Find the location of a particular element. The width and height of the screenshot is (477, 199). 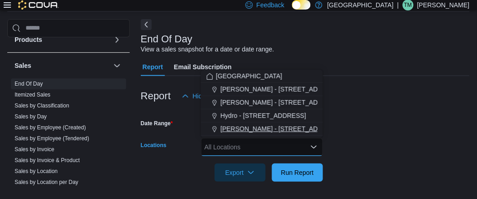

button: Run Report is located at coordinates (298, 173).